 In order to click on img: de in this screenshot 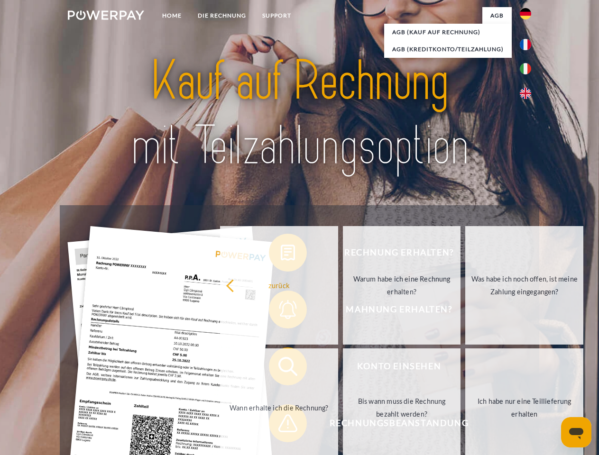, I will do `click(525, 14)`.